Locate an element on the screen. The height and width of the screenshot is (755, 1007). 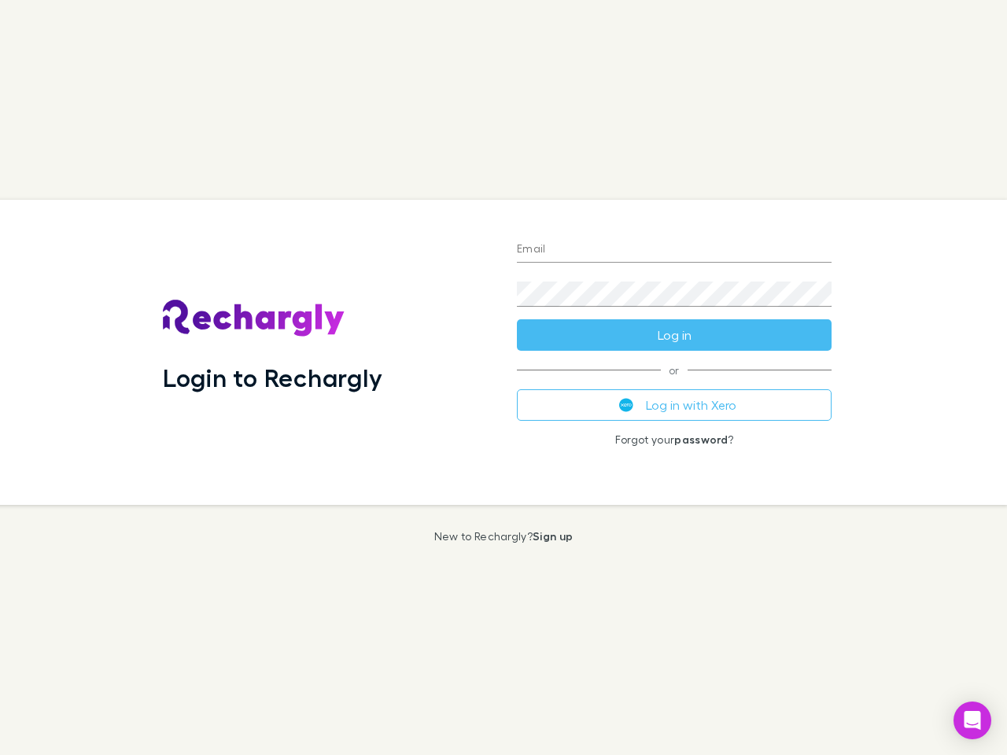
p: New to Rechargly? is located at coordinates (504, 537).